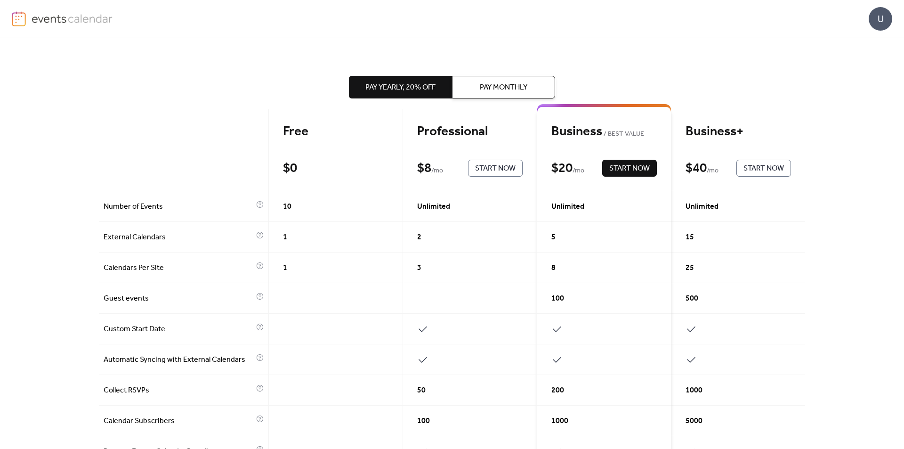 The width and height of the screenshot is (904, 449). I want to click on span: Collect RSVPs, so click(178, 390).